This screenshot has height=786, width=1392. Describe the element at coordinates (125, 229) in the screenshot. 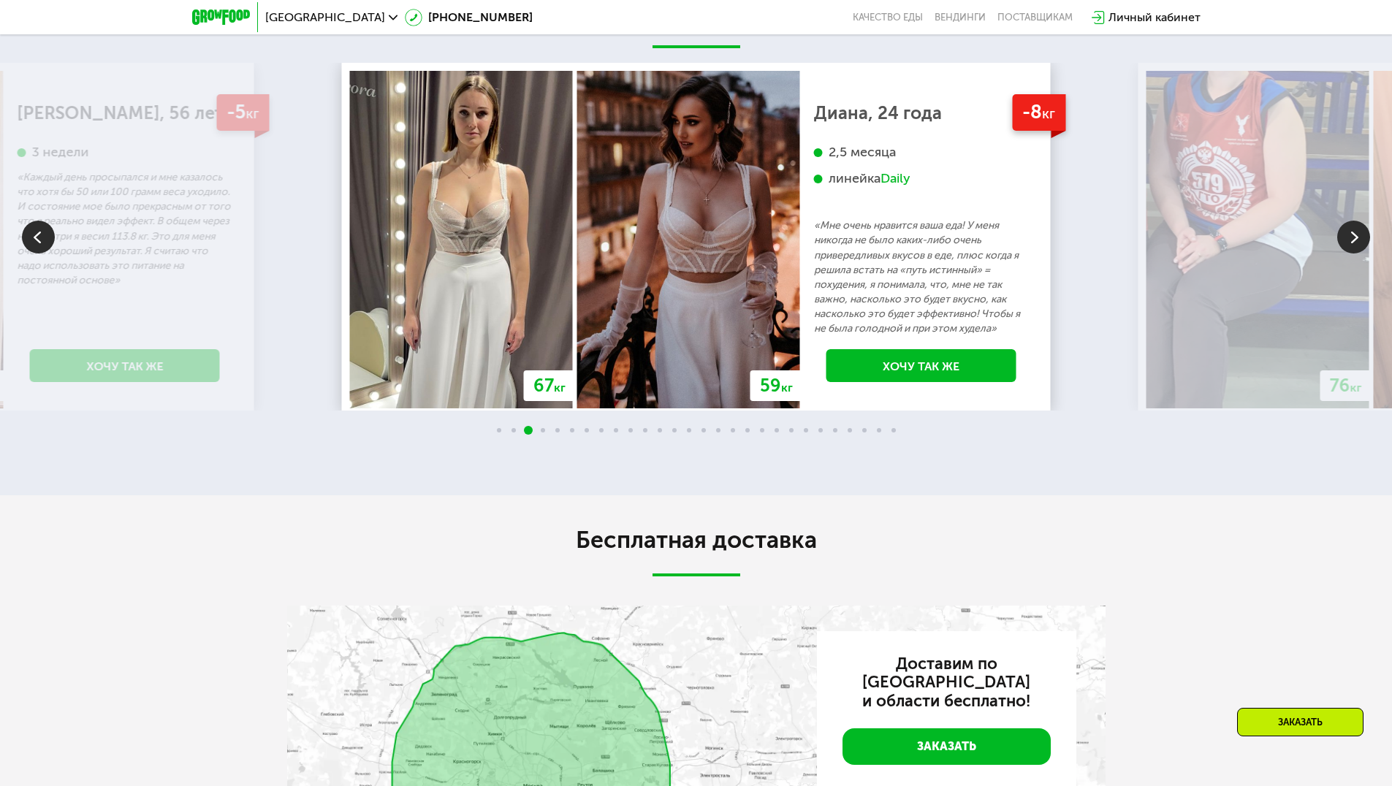

I see `p: «Каждый день просыпался и мне казалось что хотя бы 50 или 100 грамм веса уходило. И состояние мое...` at that location.